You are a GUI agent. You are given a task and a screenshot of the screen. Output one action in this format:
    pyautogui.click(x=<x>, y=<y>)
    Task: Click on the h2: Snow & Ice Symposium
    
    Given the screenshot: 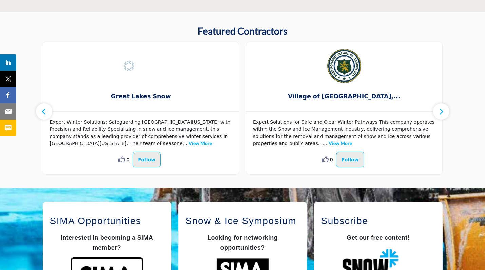 What is the action you would take?
    pyautogui.click(x=242, y=221)
    